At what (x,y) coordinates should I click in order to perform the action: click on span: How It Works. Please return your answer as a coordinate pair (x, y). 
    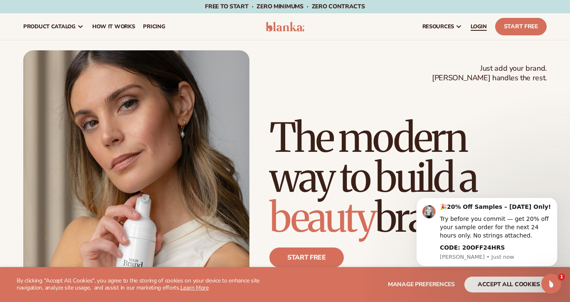
    Looking at the image, I should click on (114, 27).